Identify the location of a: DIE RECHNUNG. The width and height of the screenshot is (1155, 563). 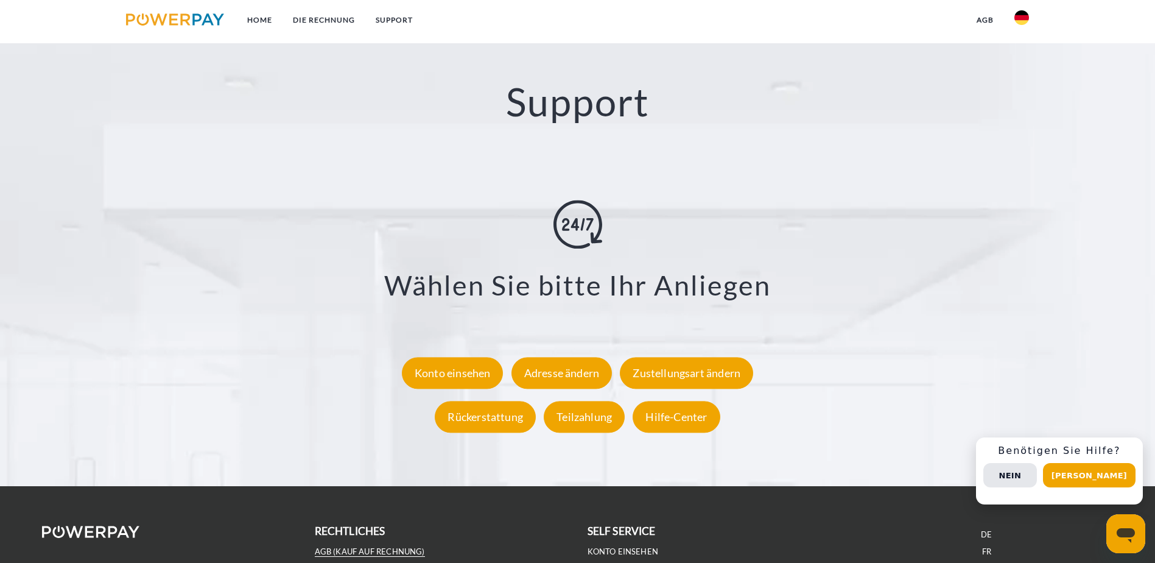
(324, 20).